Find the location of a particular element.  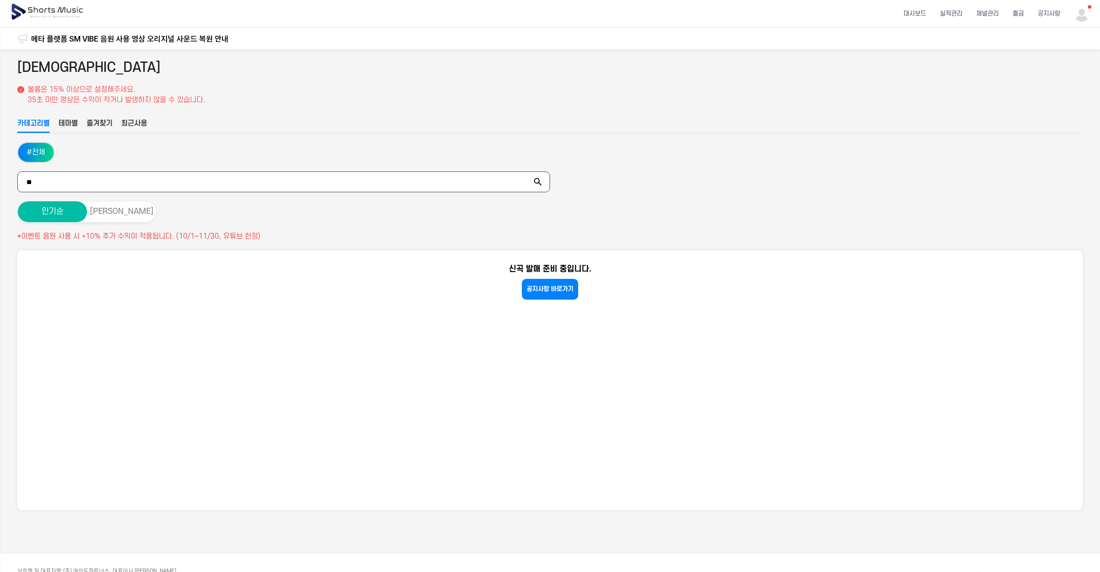

img: 설명 아이콘 is located at coordinates (21, 90).